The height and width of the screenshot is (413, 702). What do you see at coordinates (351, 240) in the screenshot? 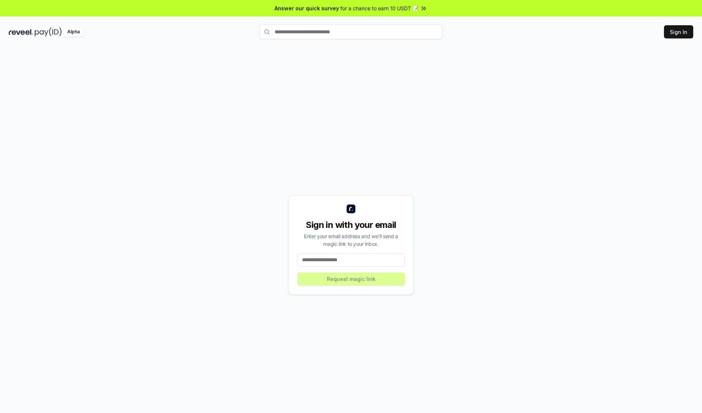
I see `div: Enter your email address and we’ll send a magic link to your inbox.` at bounding box center [351, 240].